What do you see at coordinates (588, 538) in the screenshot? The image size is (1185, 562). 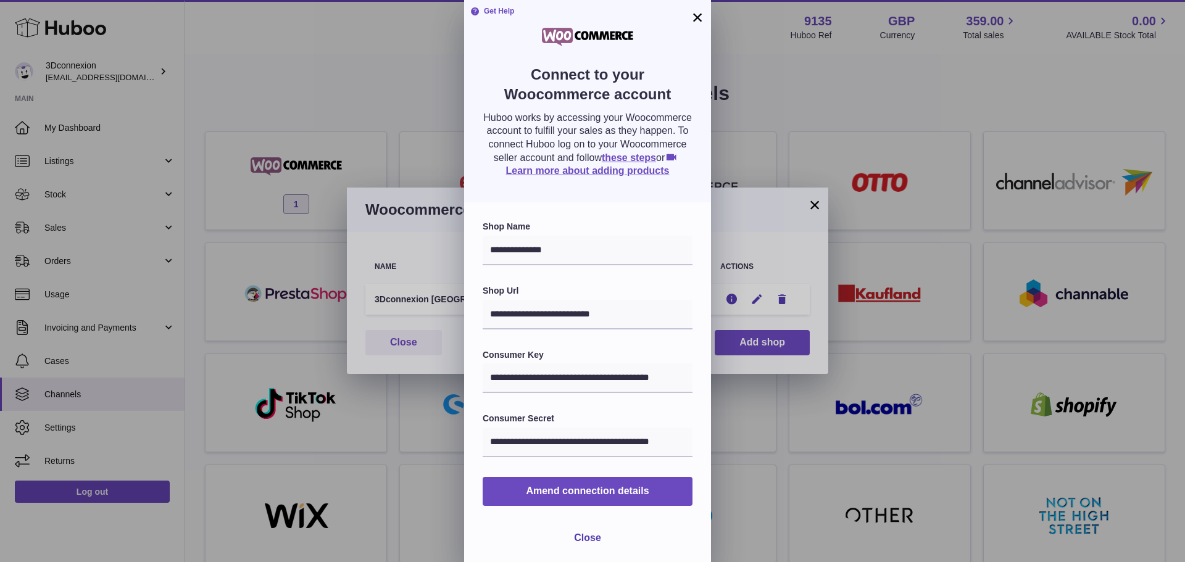 I see `span: Close` at bounding box center [588, 538].